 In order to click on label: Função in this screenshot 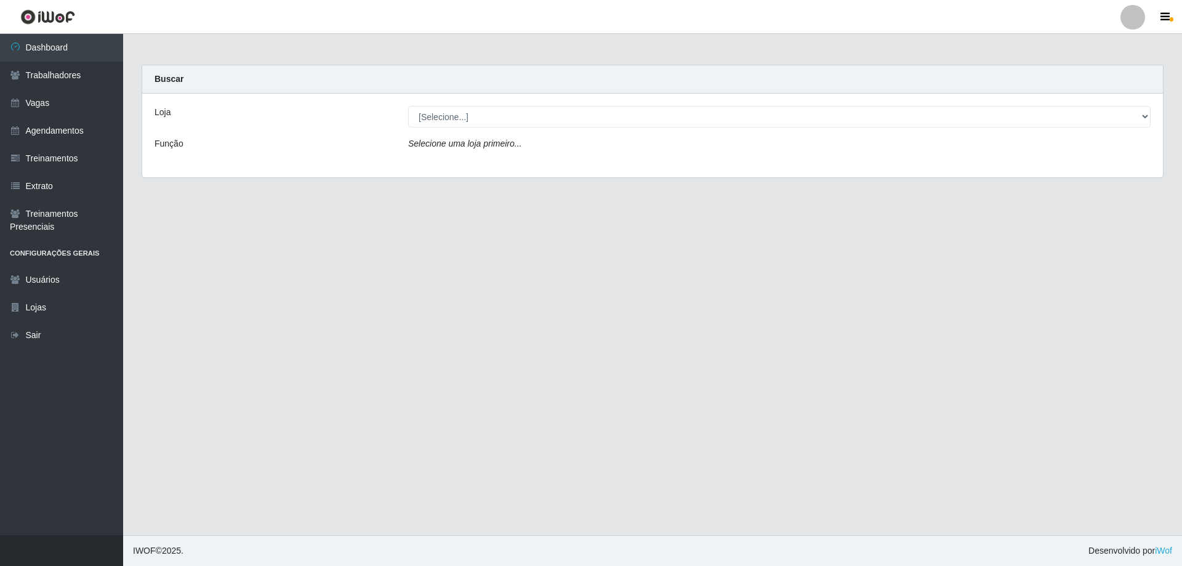, I will do `click(169, 143)`.